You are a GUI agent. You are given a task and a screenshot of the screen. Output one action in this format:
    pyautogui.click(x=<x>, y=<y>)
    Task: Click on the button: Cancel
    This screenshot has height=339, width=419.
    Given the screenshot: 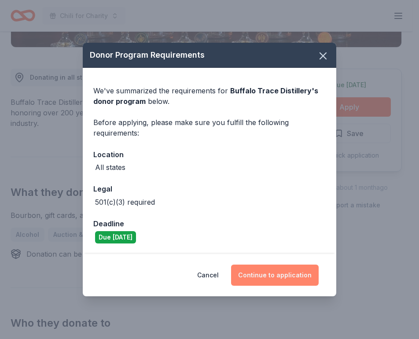 What is the action you would take?
    pyautogui.click(x=208, y=275)
    